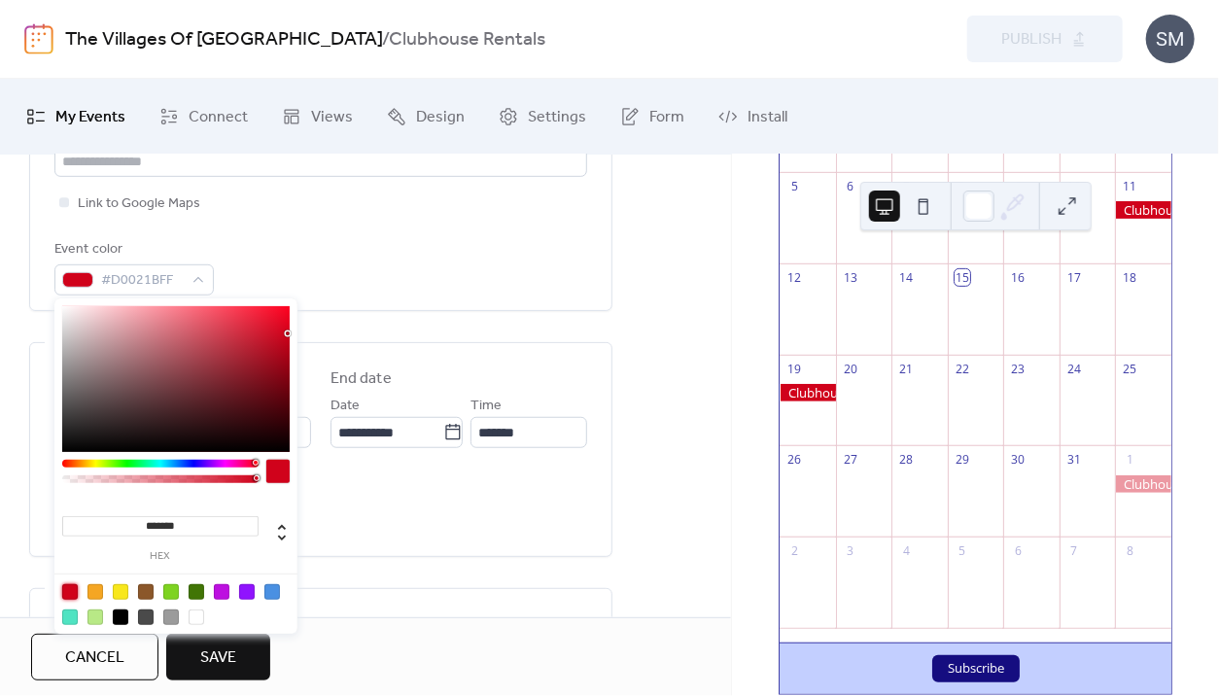 The height and width of the screenshot is (696, 1219). I want to click on div: #7ED321, so click(171, 592).